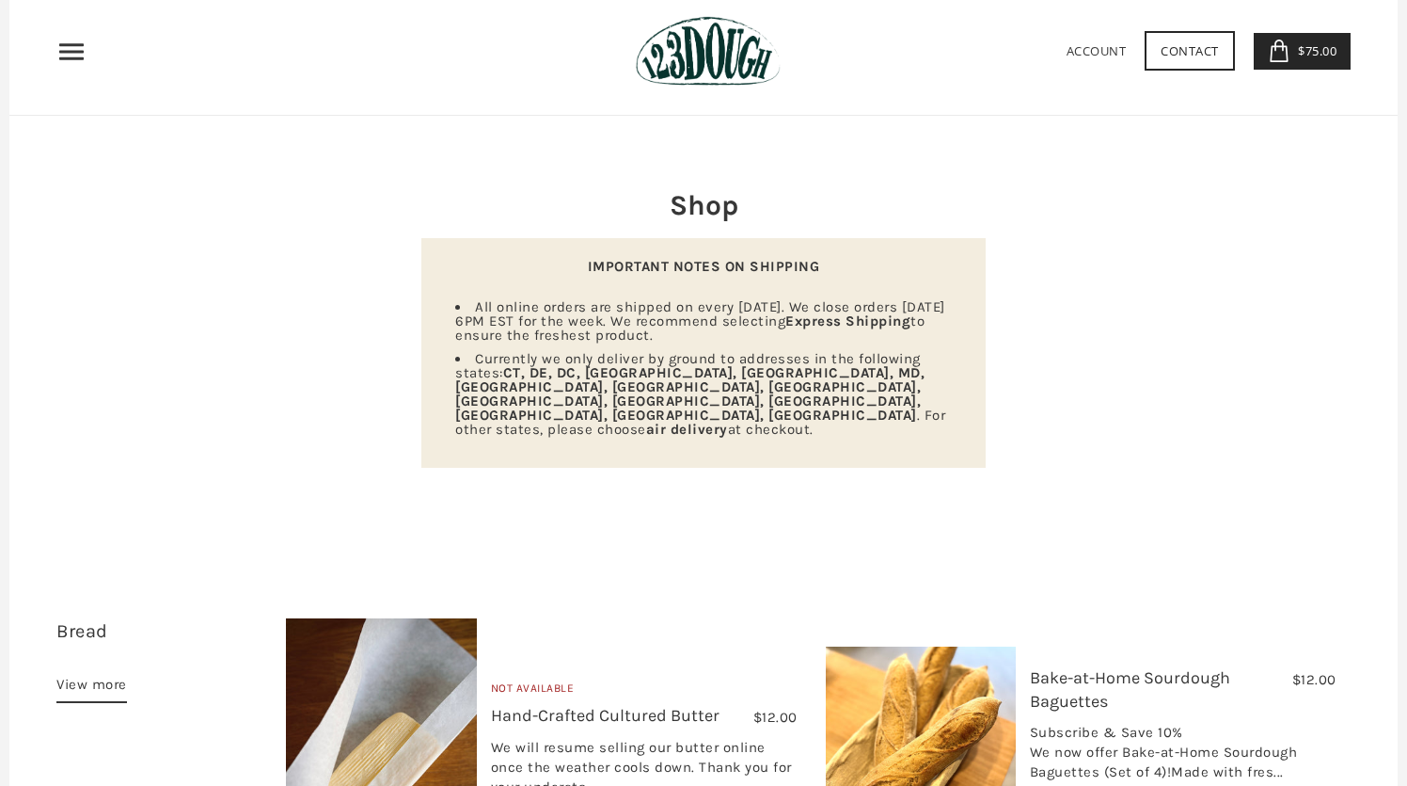  I want to click on a: $75.00, so click(1303, 51).